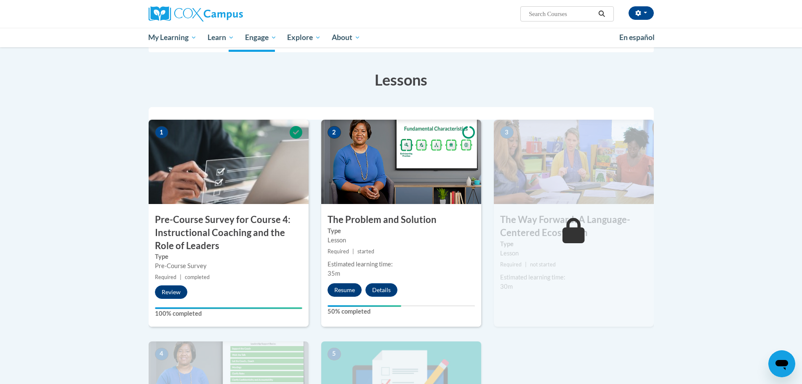 The image size is (802, 384). What do you see at coordinates (346, 37) in the screenshot?
I see `a: About` at bounding box center [346, 37].